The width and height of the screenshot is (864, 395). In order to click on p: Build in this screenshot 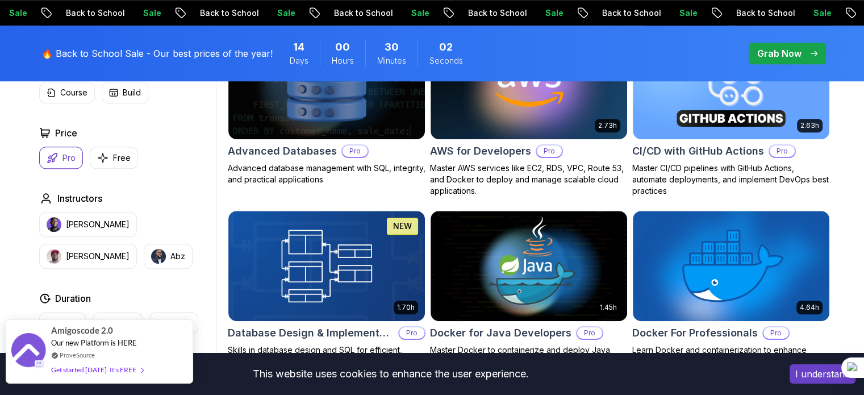, I will do `click(132, 93)`.